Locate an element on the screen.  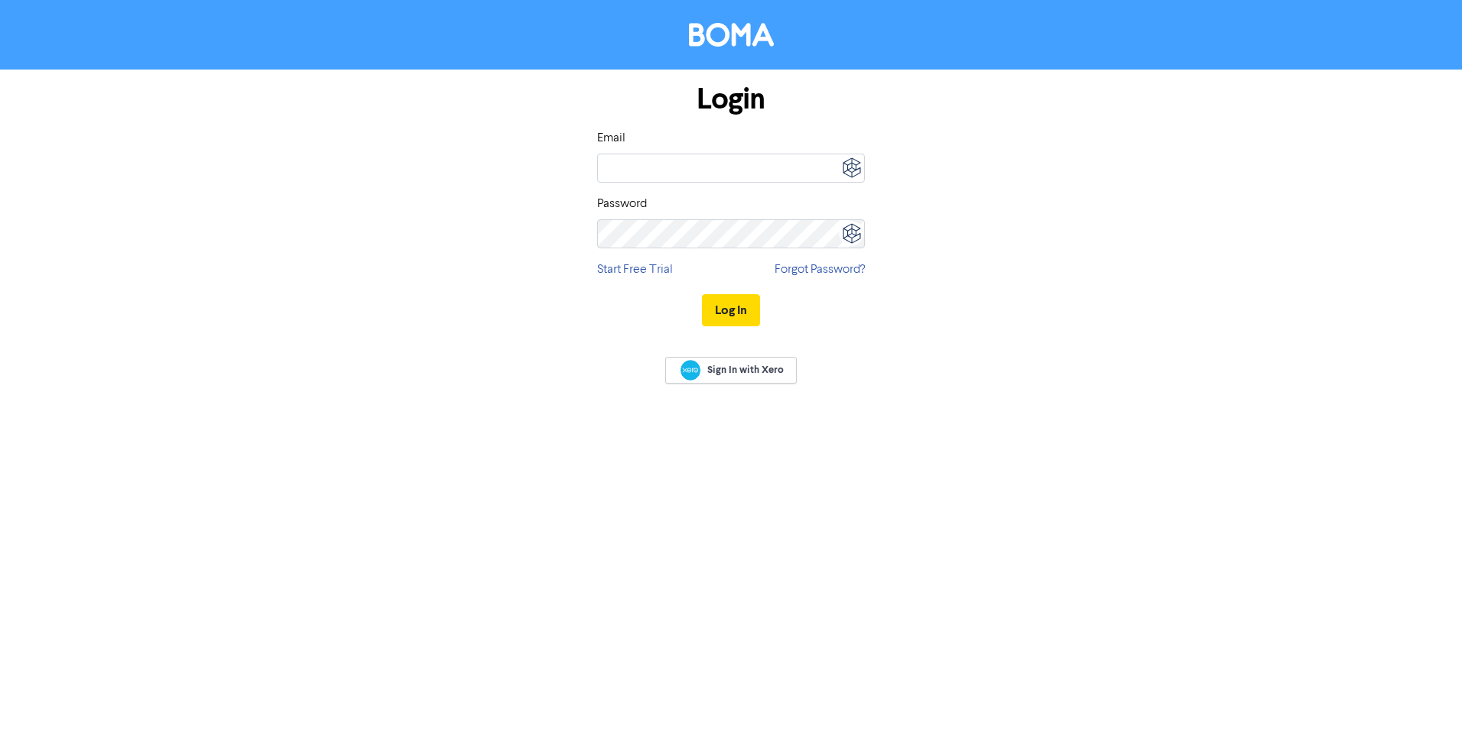
span: Sign In with Xero is located at coordinates (746, 370).